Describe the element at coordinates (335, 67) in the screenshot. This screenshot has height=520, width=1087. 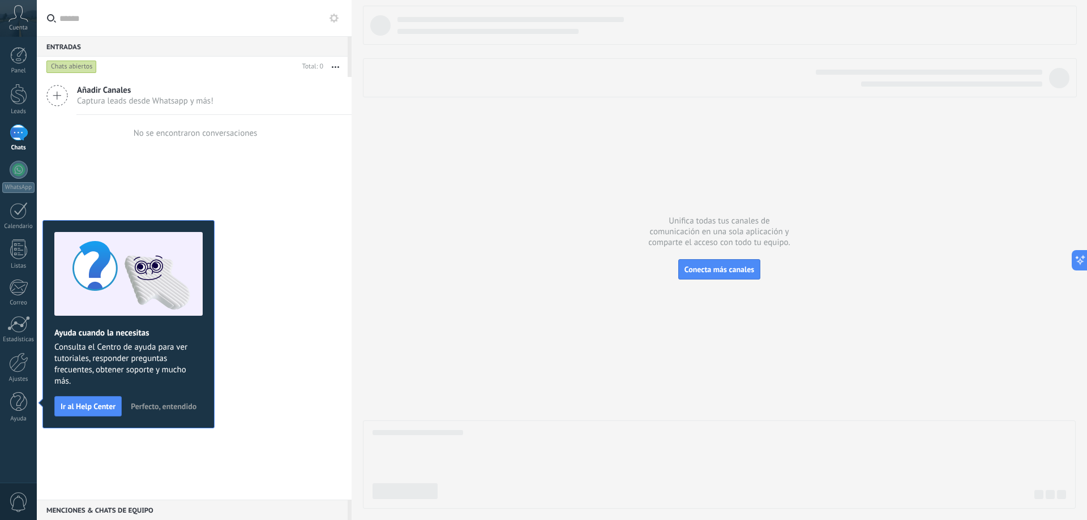
I see `button: Más` at that location.